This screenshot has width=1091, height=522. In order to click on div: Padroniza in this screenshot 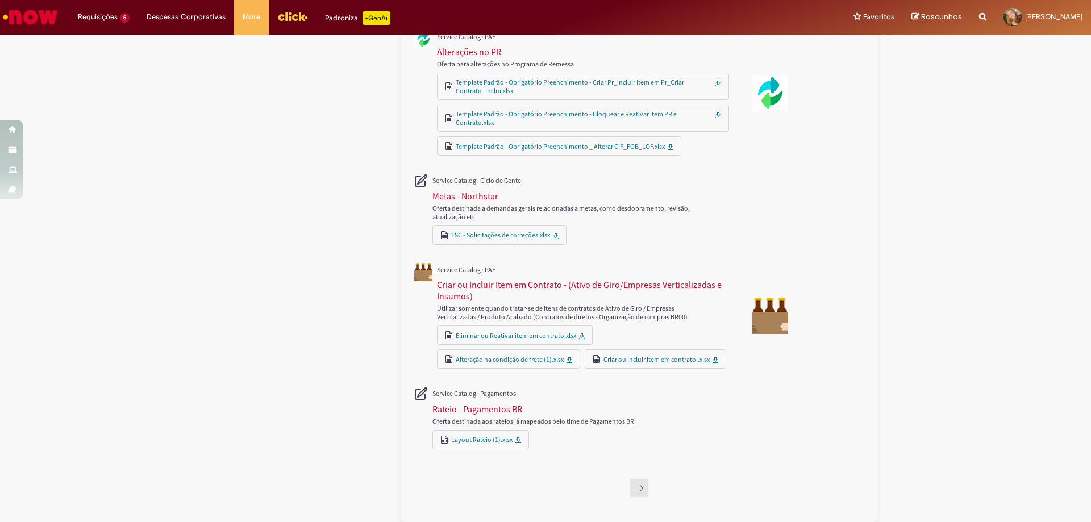, I will do `click(357, 18)`.